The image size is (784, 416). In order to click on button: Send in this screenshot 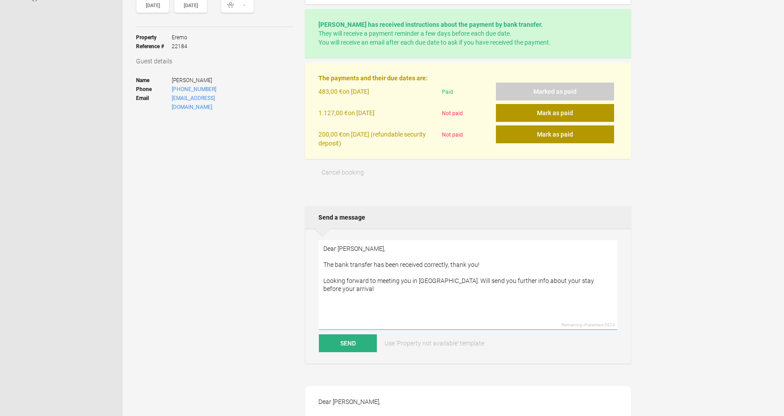, I will do `click(348, 343)`.